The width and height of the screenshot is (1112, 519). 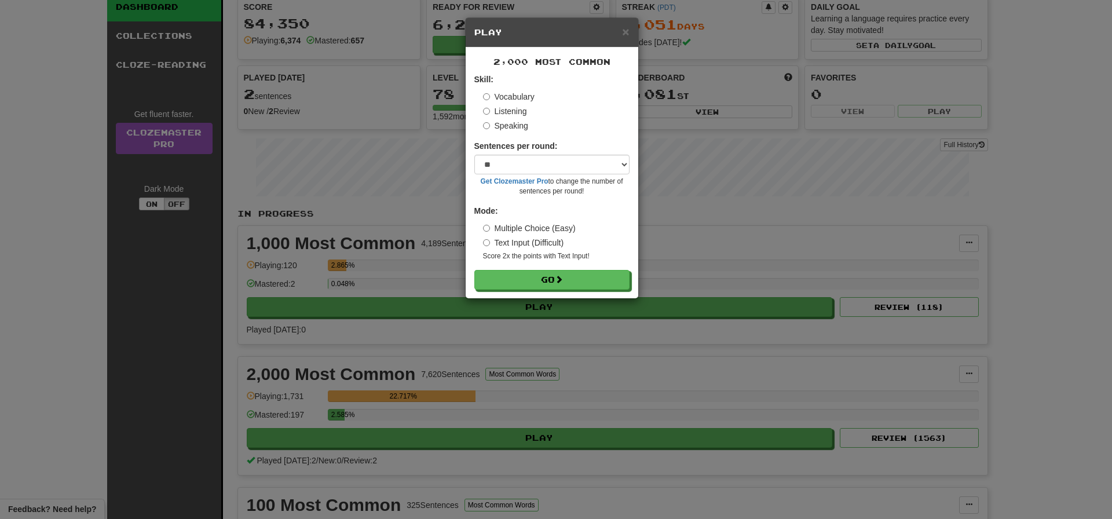 What do you see at coordinates (509, 97) in the screenshot?
I see `label: Vocabulary` at bounding box center [509, 97].